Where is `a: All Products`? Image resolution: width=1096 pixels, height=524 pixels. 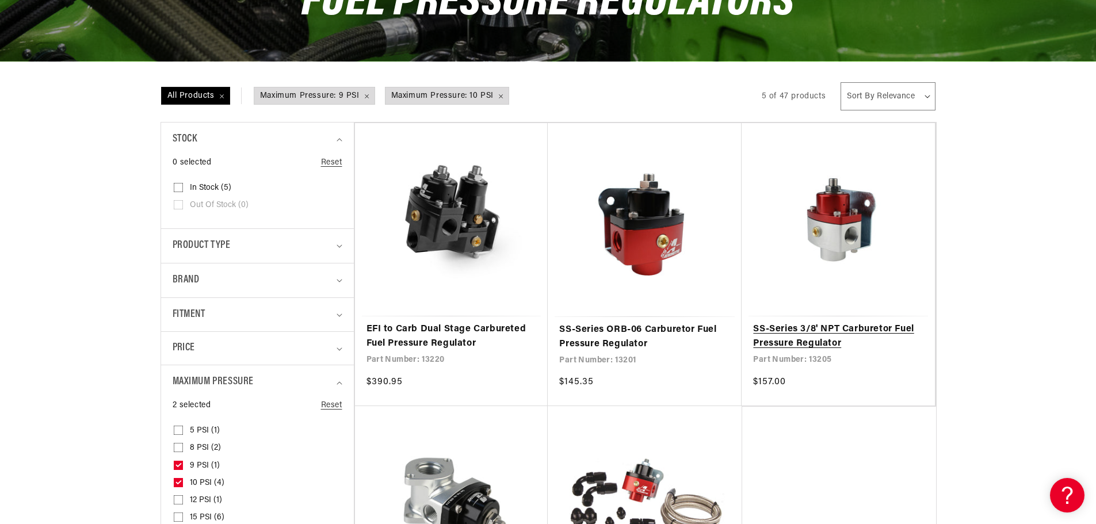 a: All Products is located at coordinates (207, 96).